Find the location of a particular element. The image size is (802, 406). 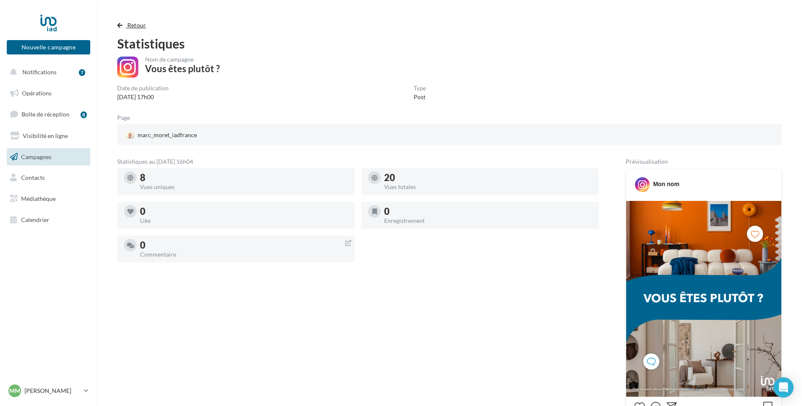

div: Like is located at coordinates (244, 221).